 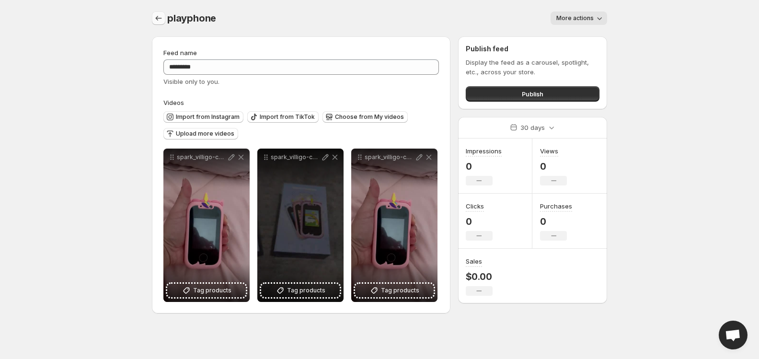 What do you see at coordinates (191, 81) in the screenshot?
I see `span: Visible only to you.` at bounding box center [191, 81].